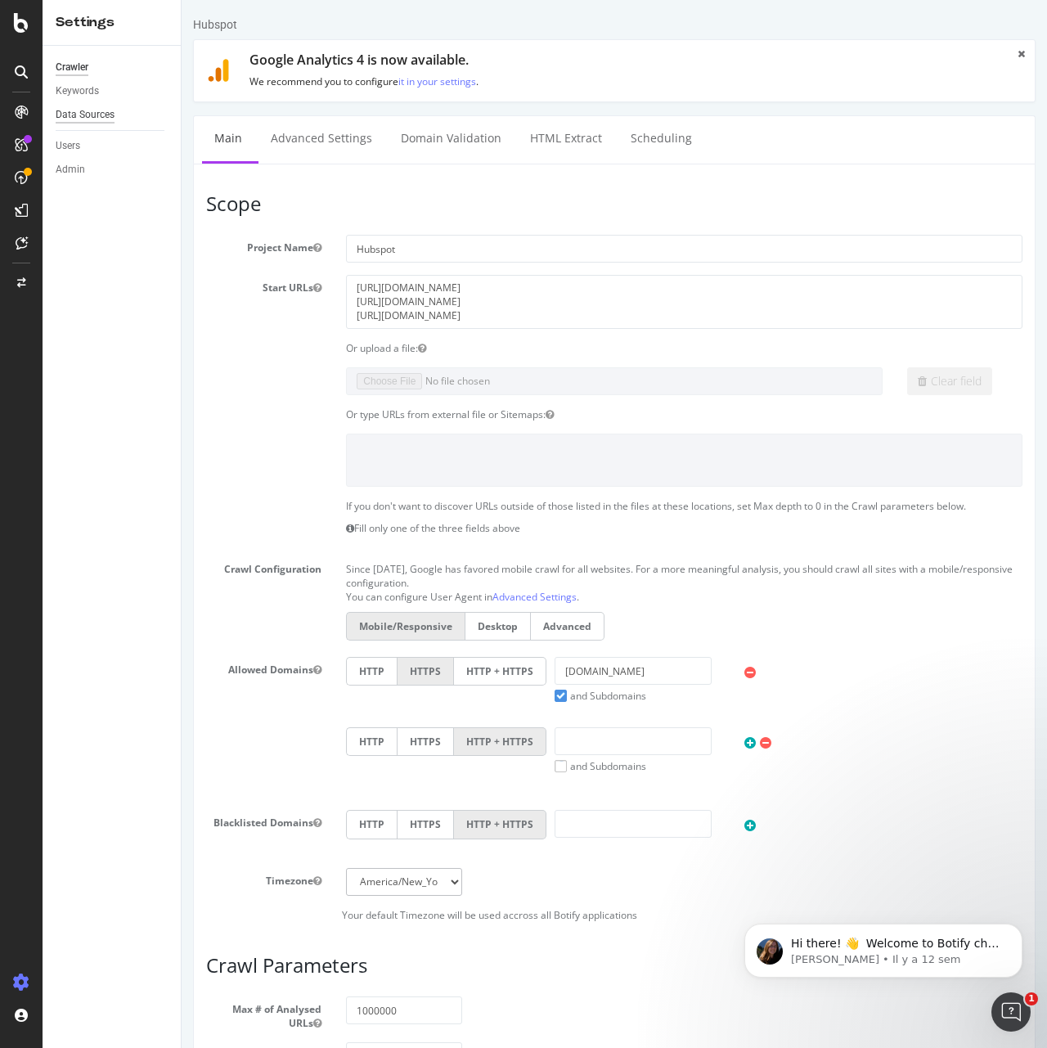  I want to click on label: Advanced, so click(386, 626).